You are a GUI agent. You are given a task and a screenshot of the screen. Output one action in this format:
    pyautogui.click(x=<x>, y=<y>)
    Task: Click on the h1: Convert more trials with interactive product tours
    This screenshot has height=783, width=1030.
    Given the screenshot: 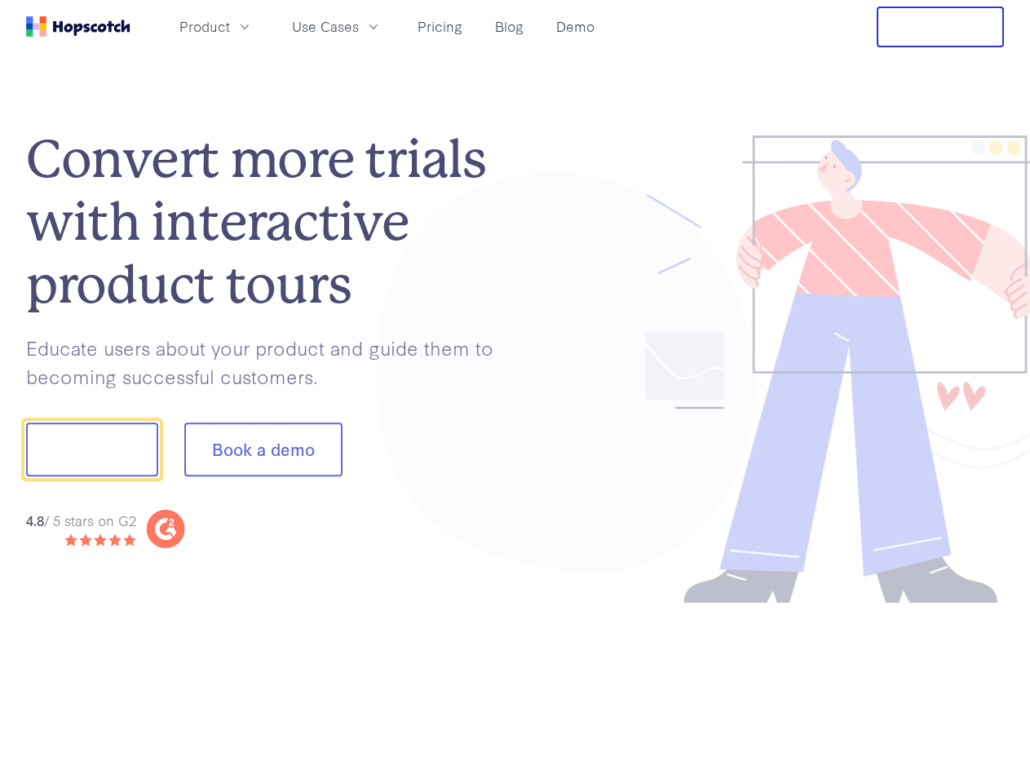 What is the action you would take?
    pyautogui.click(x=271, y=222)
    